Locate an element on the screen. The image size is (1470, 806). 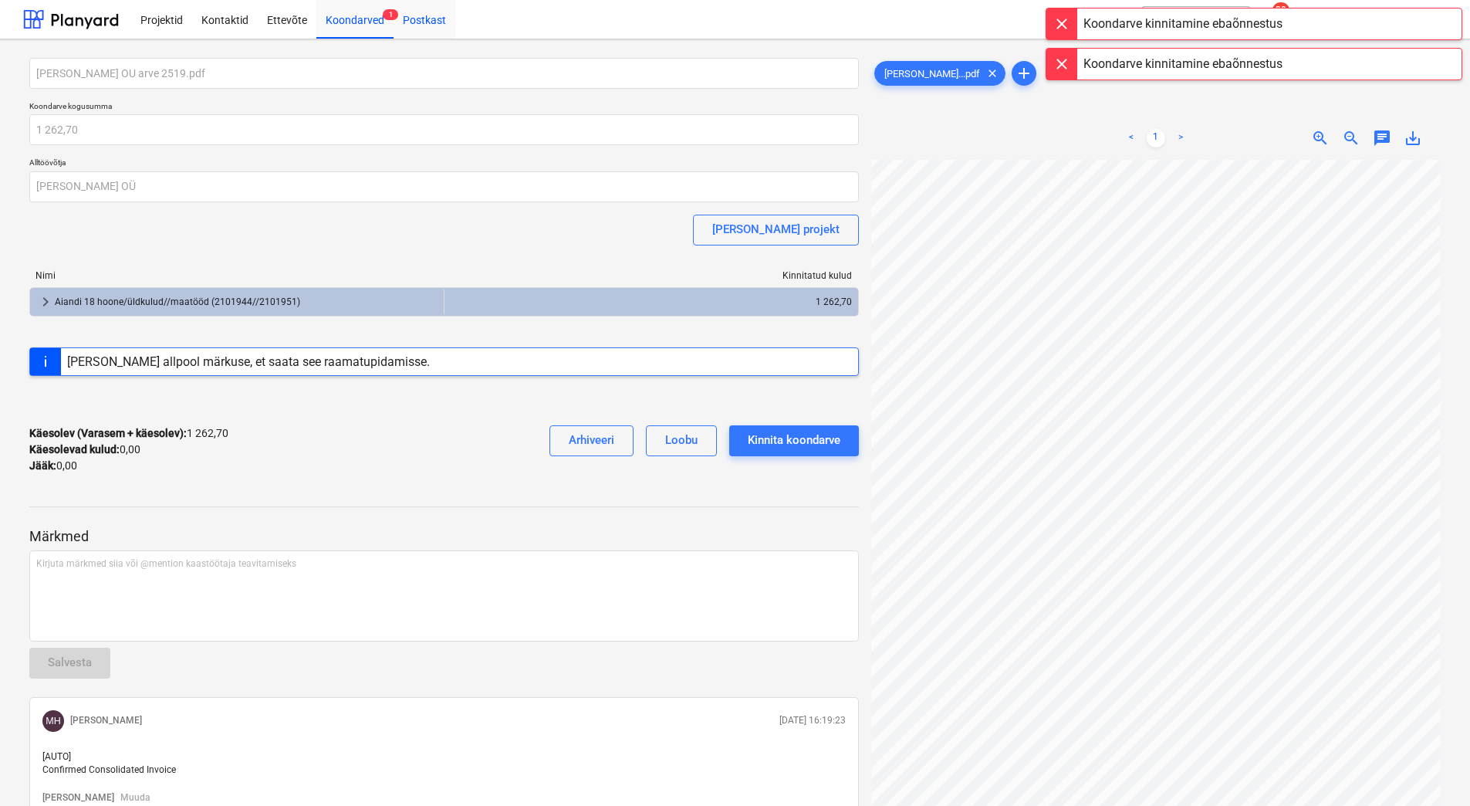
strong: Käesolev (Varasem + käesolev) : is located at coordinates (108, 433).